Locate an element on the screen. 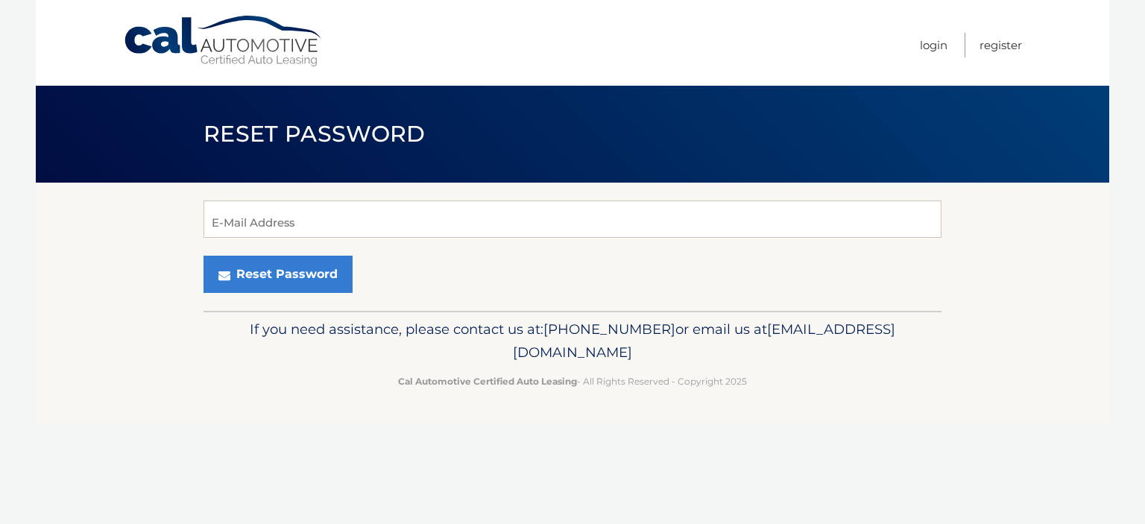 This screenshot has width=1145, height=524. a: Register is located at coordinates (1001, 45).